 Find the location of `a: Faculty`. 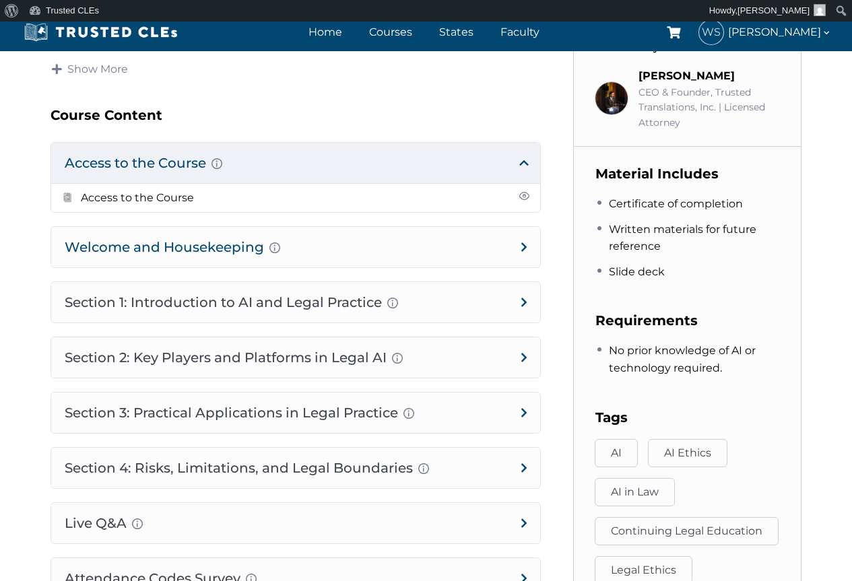

a: Faculty is located at coordinates (520, 32).